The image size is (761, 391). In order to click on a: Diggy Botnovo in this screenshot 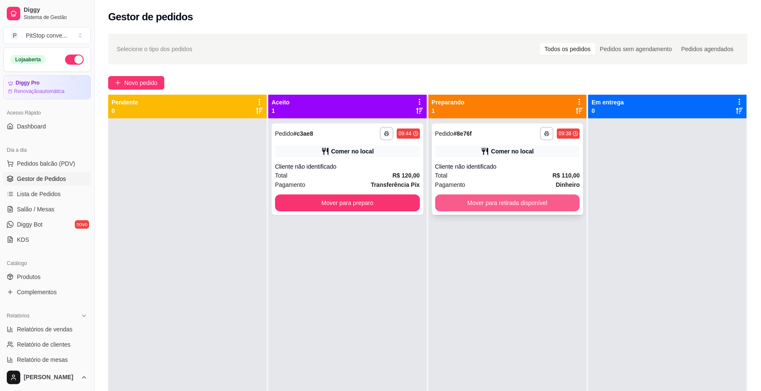, I will do `click(47, 224)`.